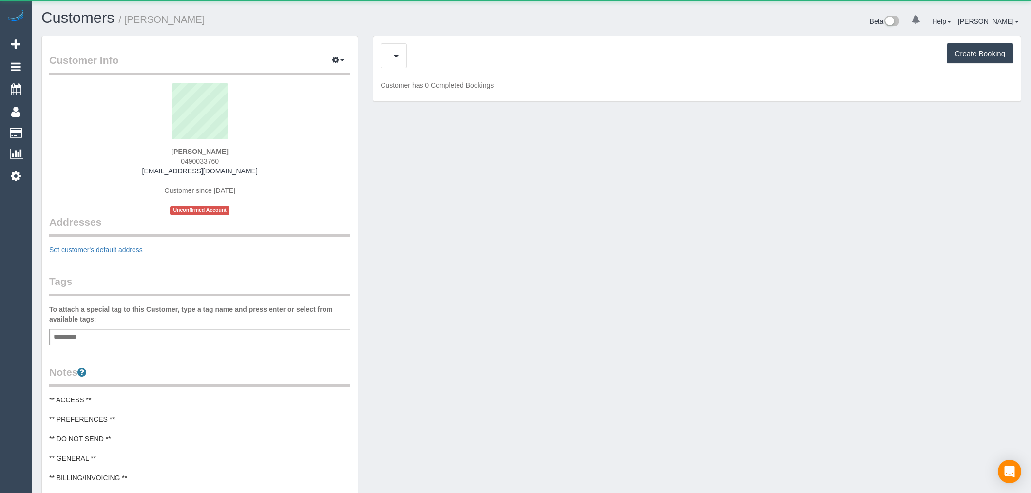  What do you see at coordinates (200, 161) in the screenshot?
I see `span: 0490033760` at bounding box center [200, 161].